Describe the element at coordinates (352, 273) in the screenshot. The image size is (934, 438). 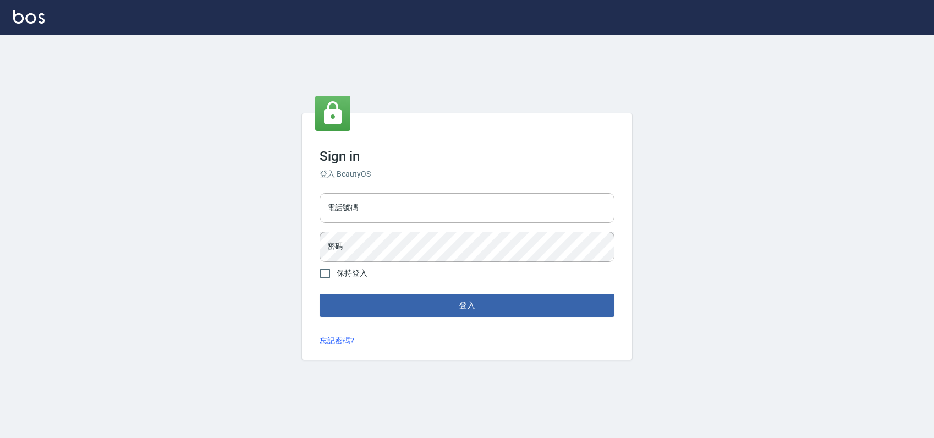
I see `span: 保持登入` at that location.